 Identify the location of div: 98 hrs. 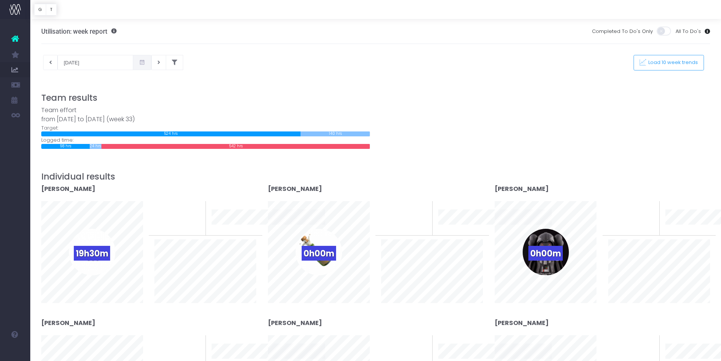
(65, 146).